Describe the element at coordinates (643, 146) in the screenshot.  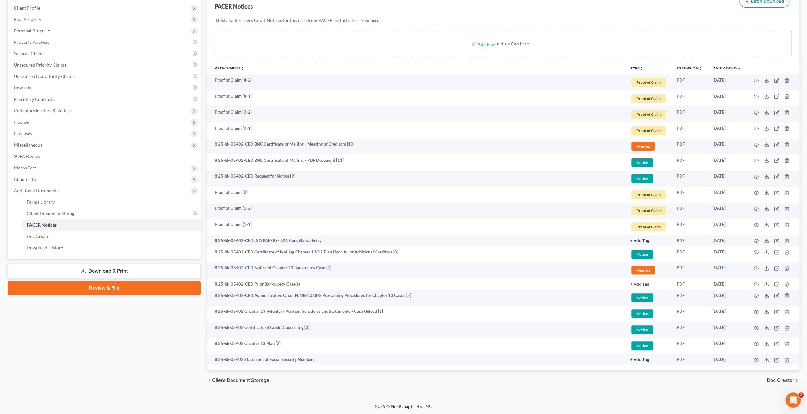
I see `span: Hearing` at that location.